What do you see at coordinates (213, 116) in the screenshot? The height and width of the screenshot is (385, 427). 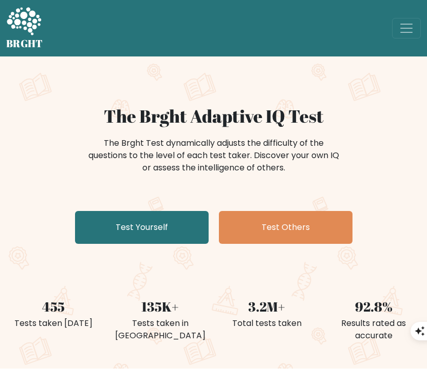 I see `h1: The Brght Adaptive IQ Test` at bounding box center [213, 116].